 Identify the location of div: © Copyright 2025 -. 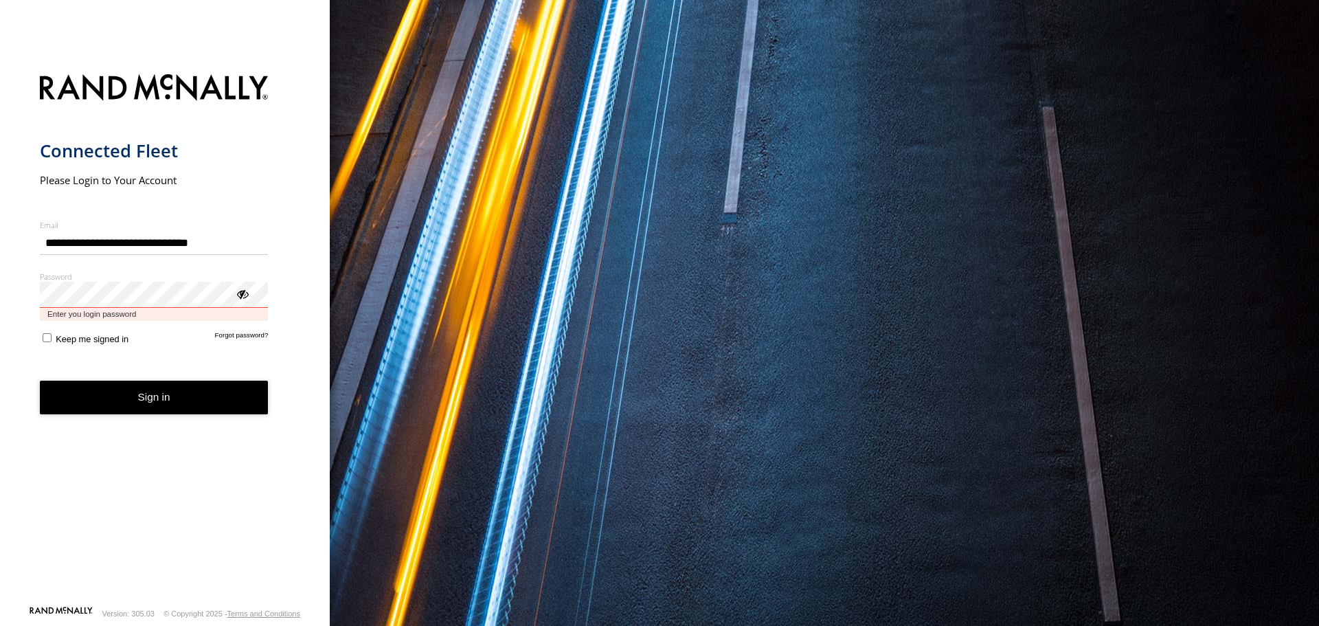
(231, 613).